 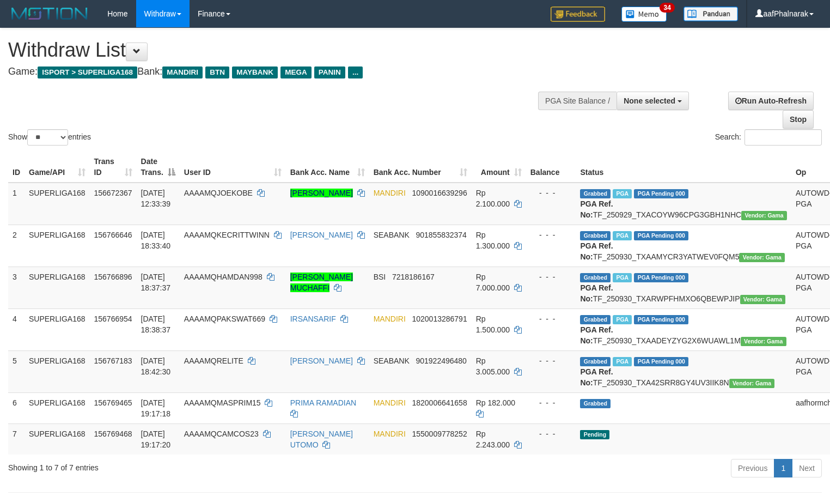 What do you see at coordinates (652, 101) in the screenshot?
I see `button: None selected` at bounding box center [652, 101].